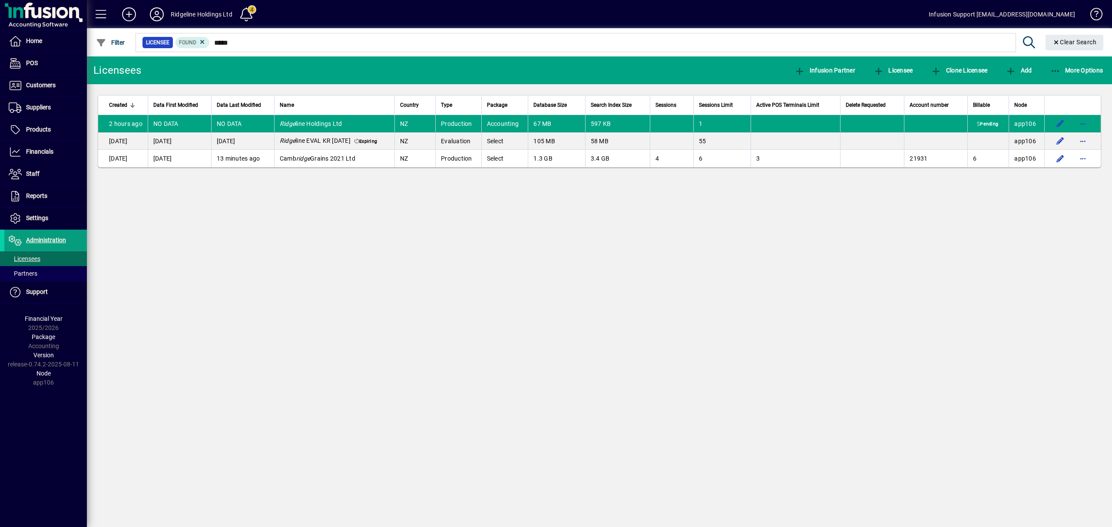 The image size is (1112, 527). I want to click on a: POS, so click(46, 63).